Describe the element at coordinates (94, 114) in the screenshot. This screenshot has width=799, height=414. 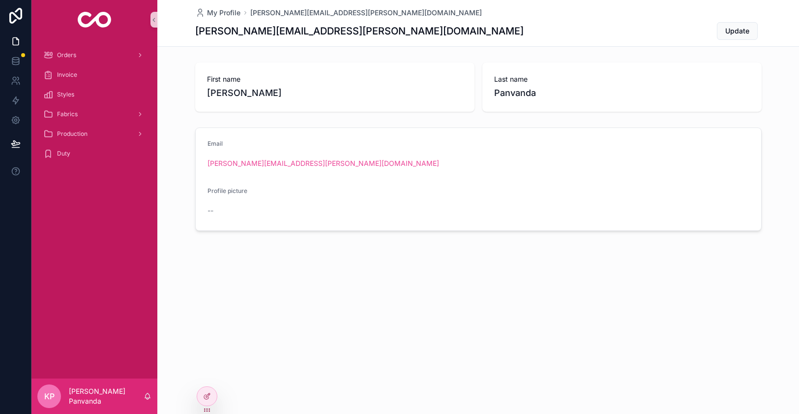
I see `a: Fabrics` at that location.